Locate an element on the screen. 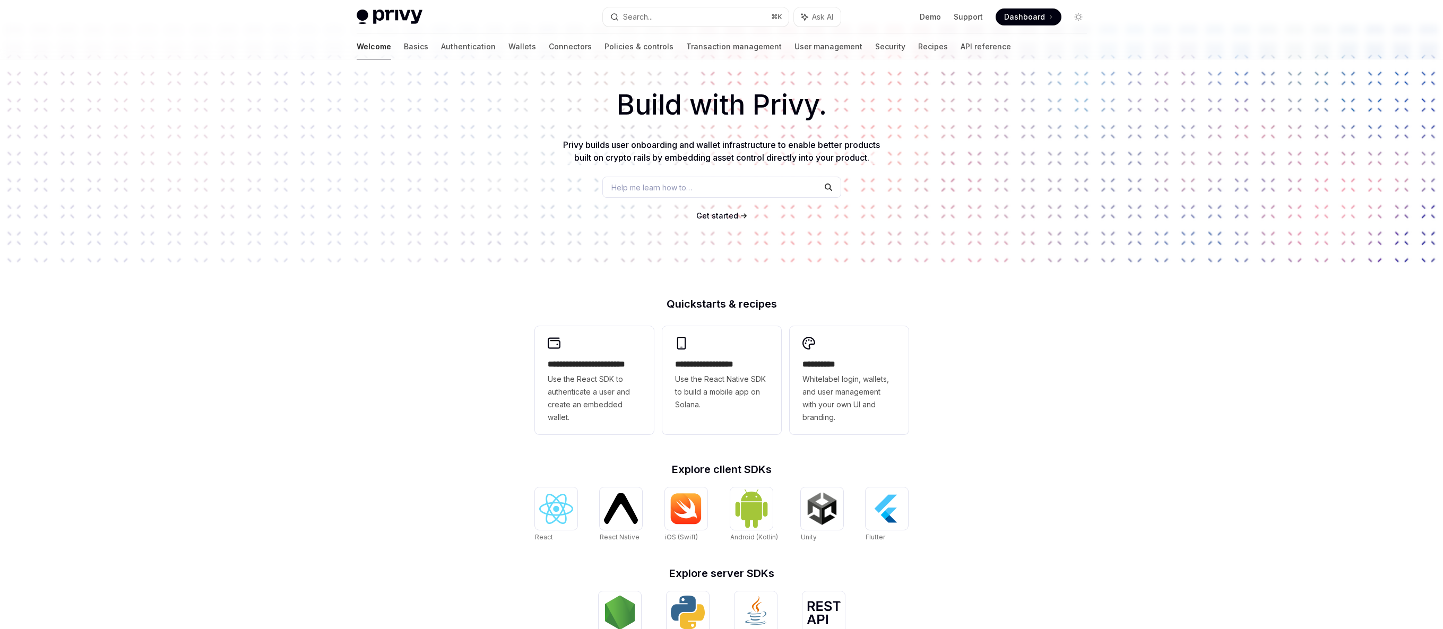 The image size is (1443, 629). h2: Explore client SDKs is located at coordinates (722, 470).